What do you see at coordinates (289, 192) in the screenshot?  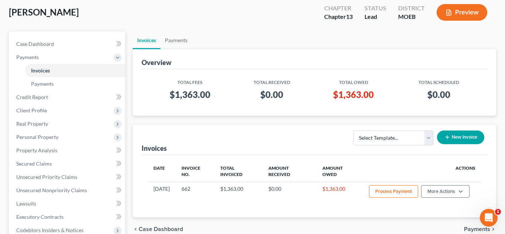 I see `td: $0.00` at bounding box center [289, 192].